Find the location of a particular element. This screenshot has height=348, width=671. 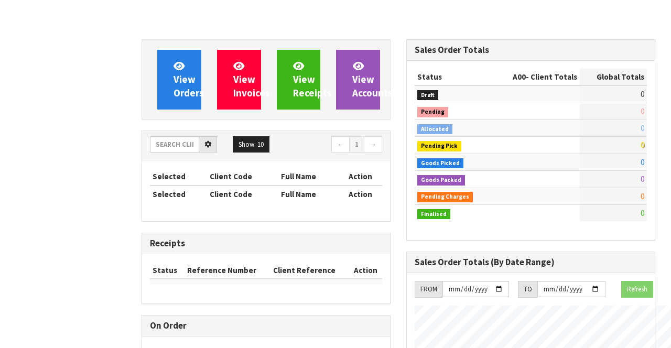

span: View Accounts is located at coordinates (372, 79).